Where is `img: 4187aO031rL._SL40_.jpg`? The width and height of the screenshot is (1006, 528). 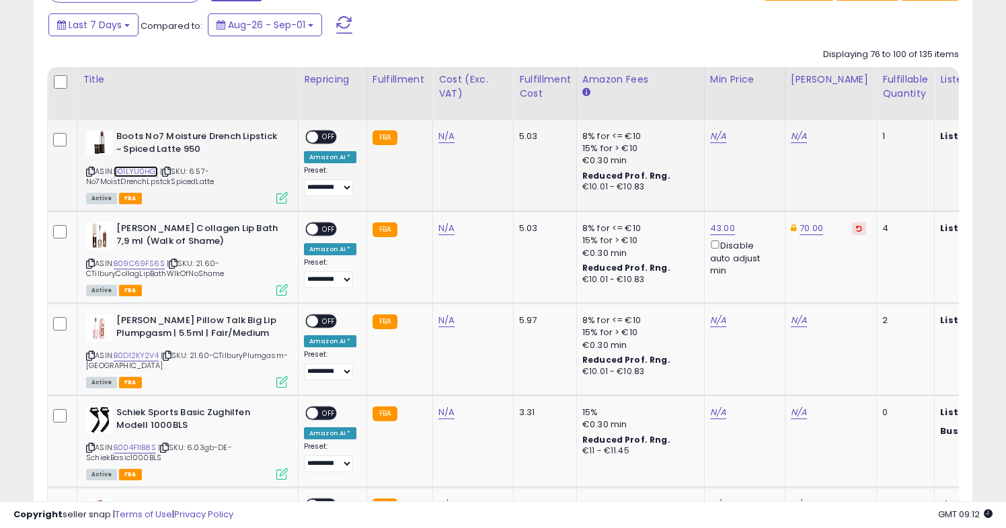 img: 4187aO031rL._SL40_.jpg is located at coordinates (99, 236).